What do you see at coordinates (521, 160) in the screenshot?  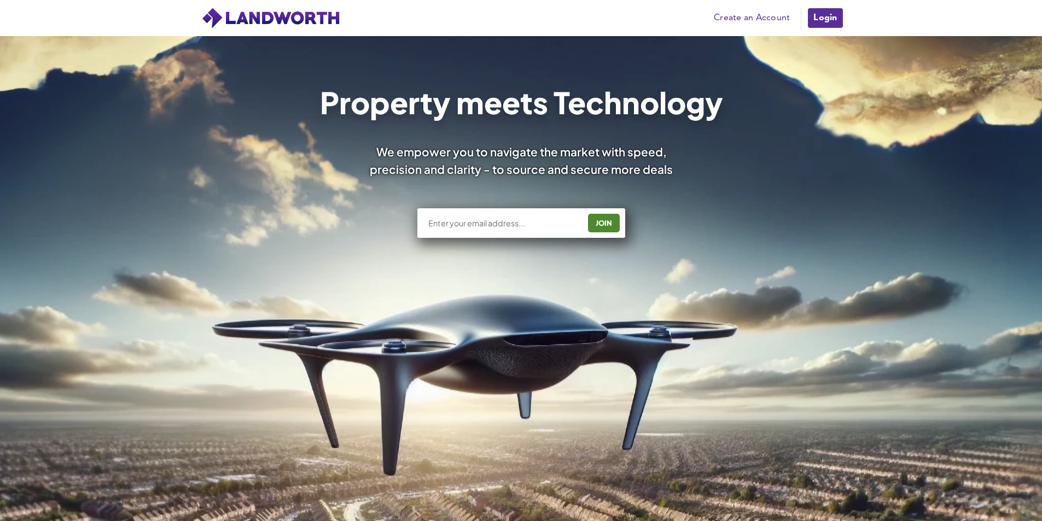 I see `div: We empower you to navigate the market with speed, precision and clarity - to source and secure mo...` at bounding box center [521, 160].